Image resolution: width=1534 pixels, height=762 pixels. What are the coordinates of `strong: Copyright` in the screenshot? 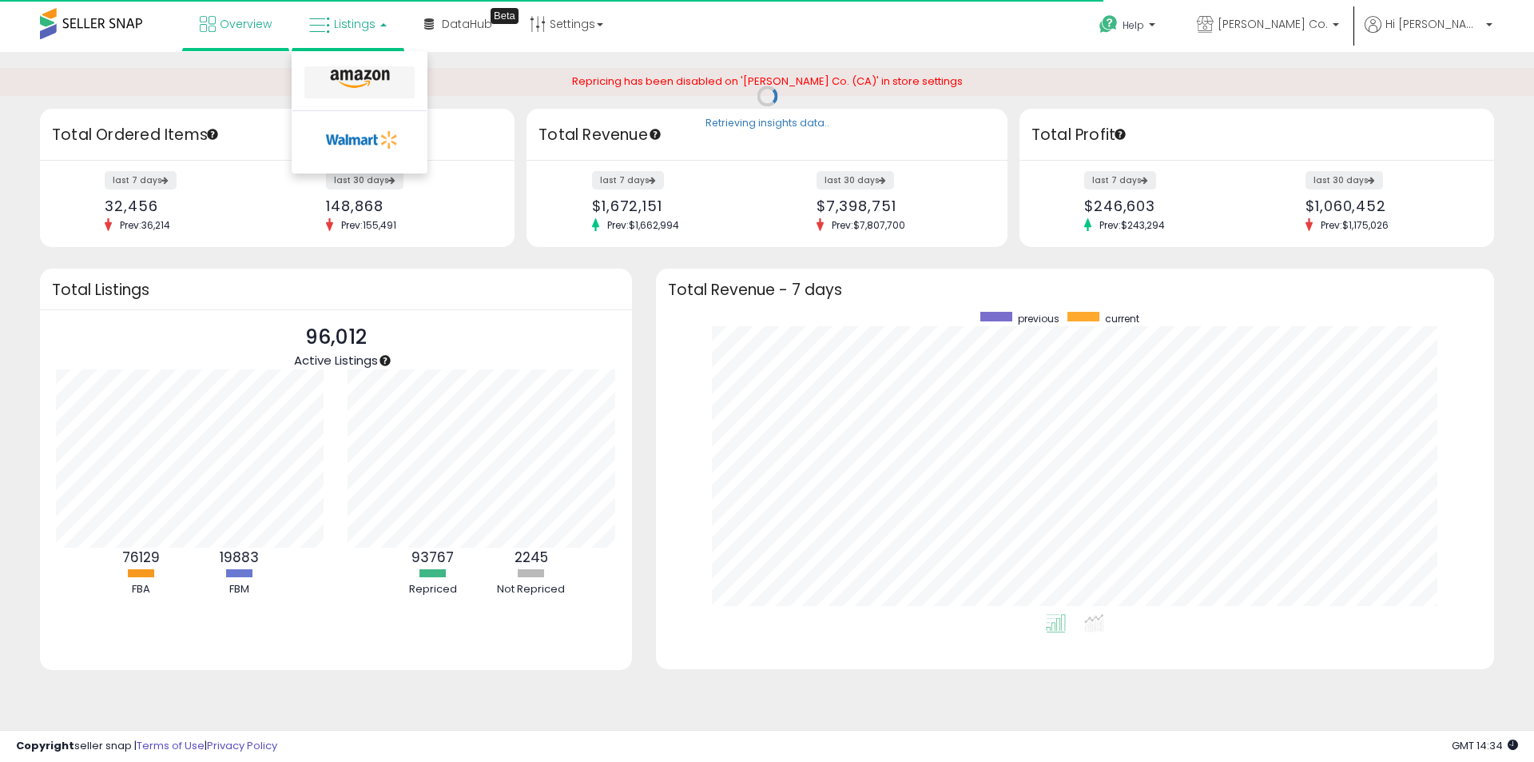 It's located at (45, 745).